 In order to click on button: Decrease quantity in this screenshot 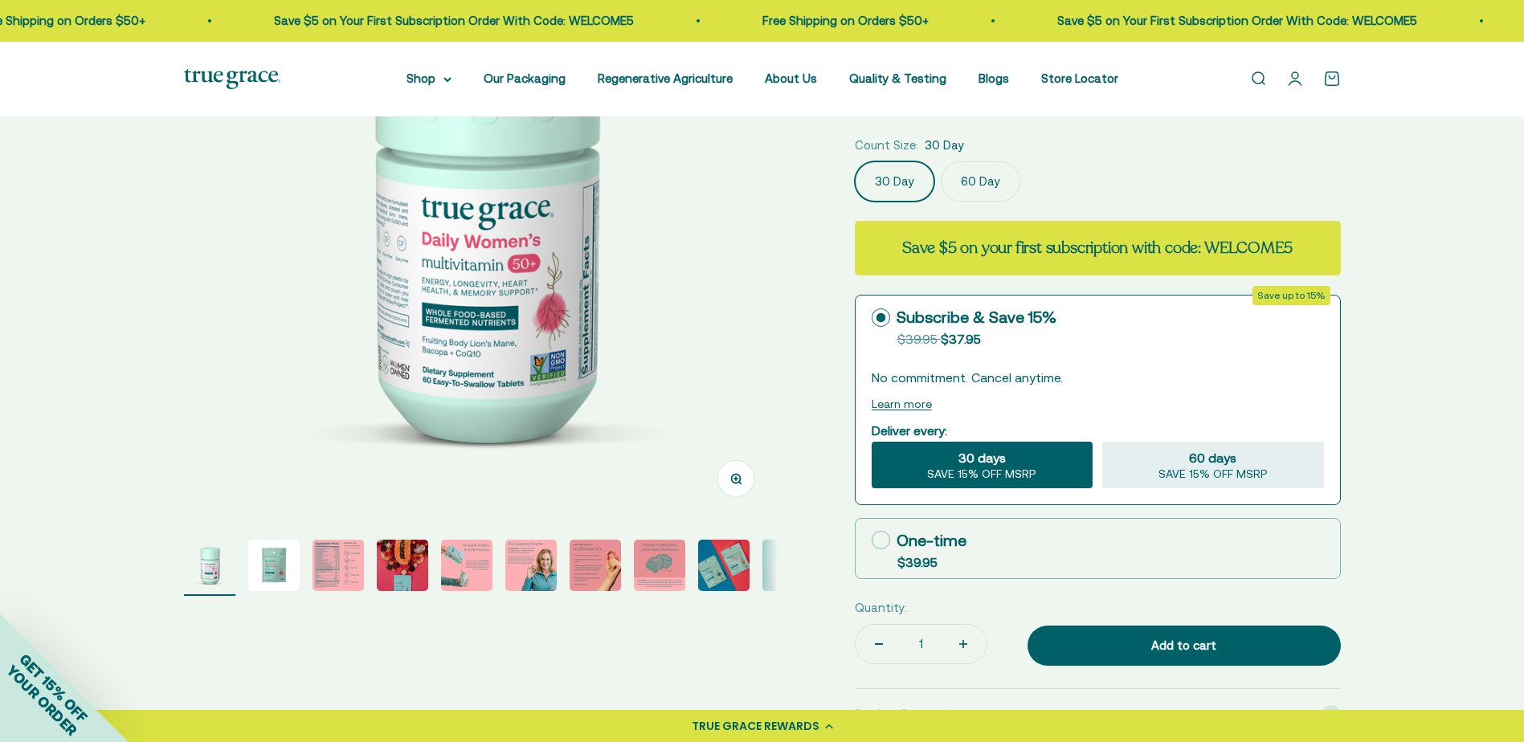, I will do `click(879, 644)`.